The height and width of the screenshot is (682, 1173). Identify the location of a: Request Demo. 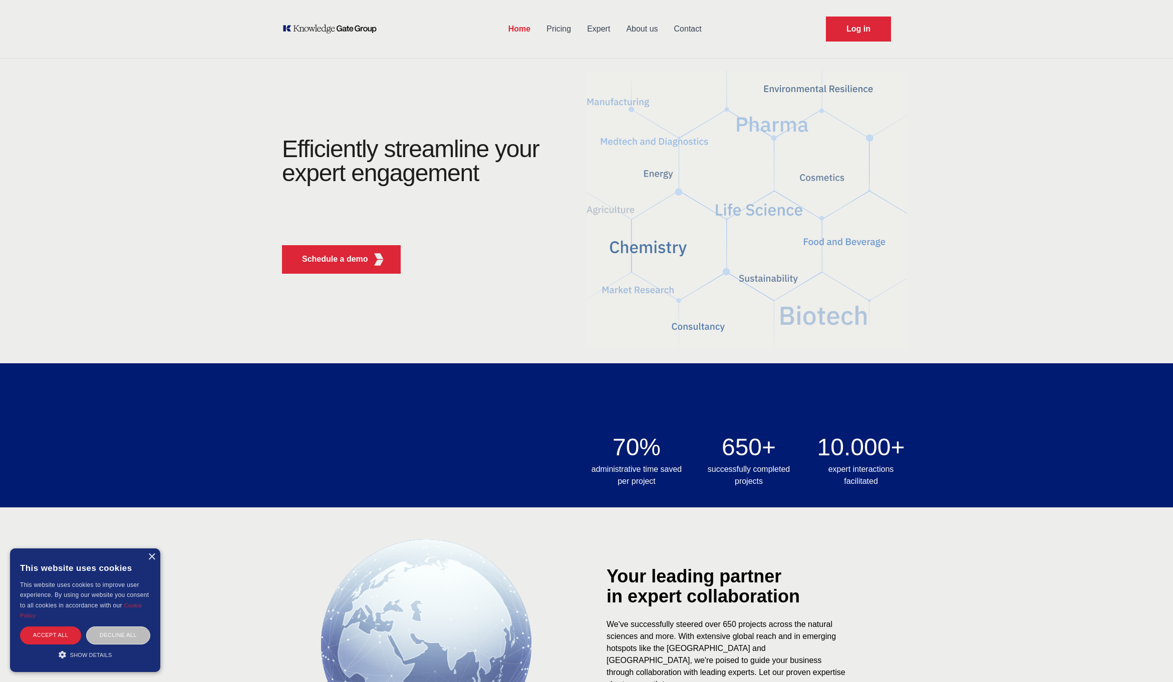
(858, 29).